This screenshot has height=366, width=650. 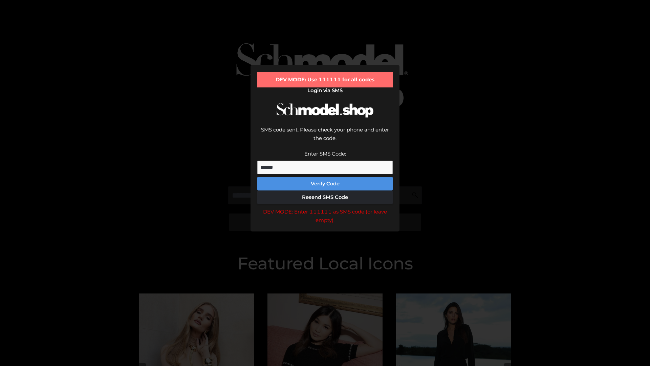 What do you see at coordinates (325, 90) in the screenshot?
I see `h2: Login via SMS` at bounding box center [325, 90].